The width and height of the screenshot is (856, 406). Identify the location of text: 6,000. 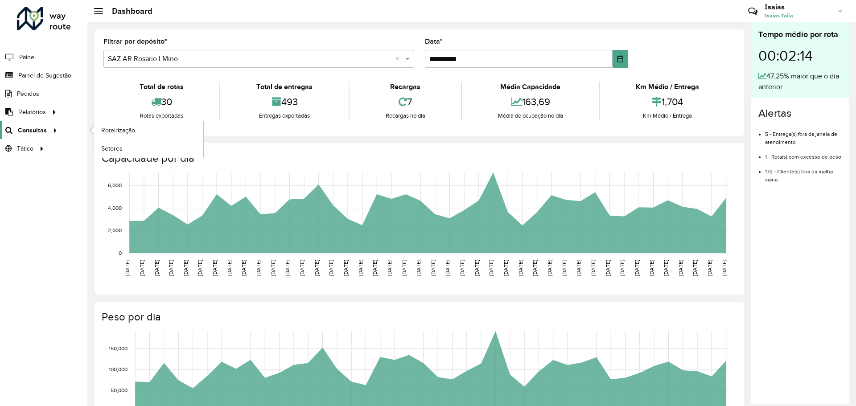
(115, 185).